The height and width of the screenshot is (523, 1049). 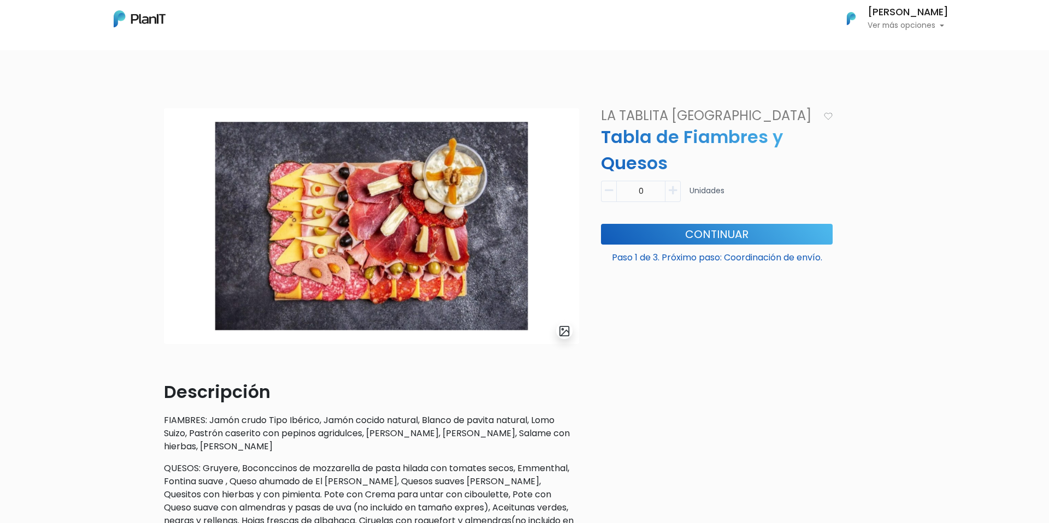 I want to click on p: Descripción, so click(x=372, y=392).